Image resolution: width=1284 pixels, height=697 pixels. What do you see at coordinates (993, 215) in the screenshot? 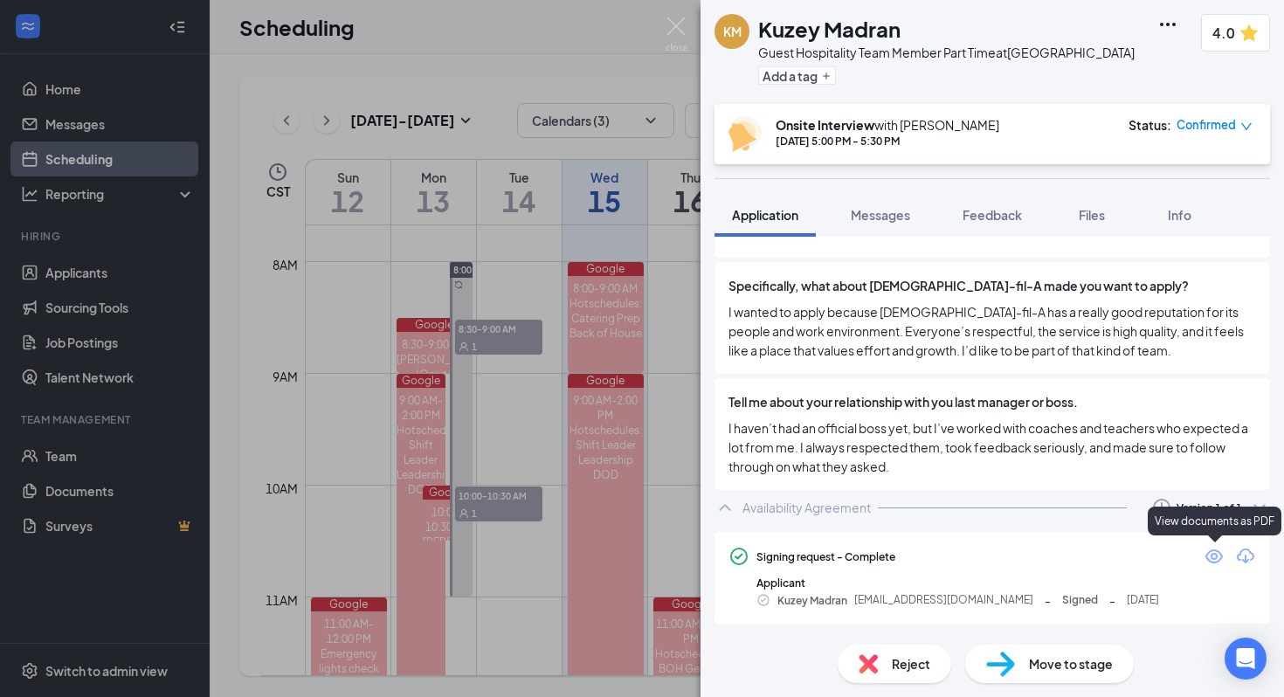
I see `span: Feedback` at bounding box center [993, 215].